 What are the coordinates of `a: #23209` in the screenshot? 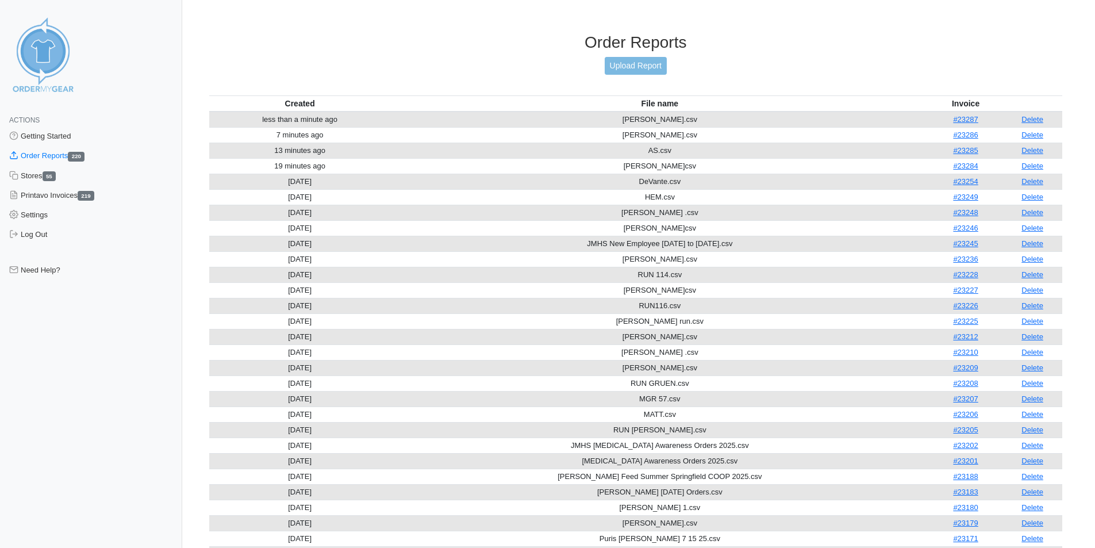 It's located at (965, 367).